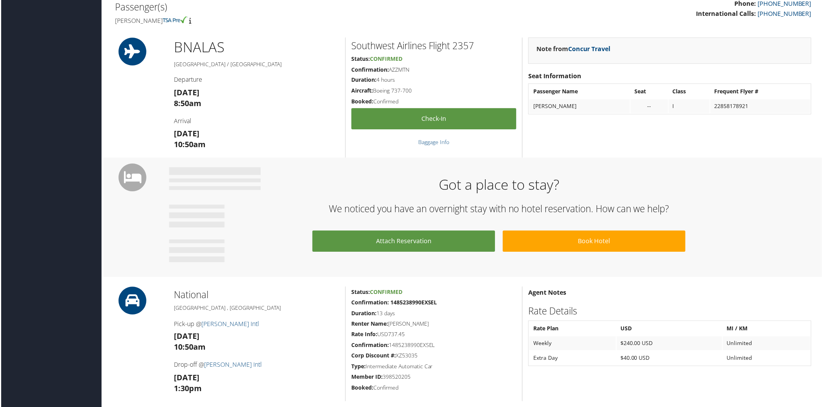 The image size is (823, 407). What do you see at coordinates (727, 14) in the screenshot?
I see `strong: International Calls:` at bounding box center [727, 14].